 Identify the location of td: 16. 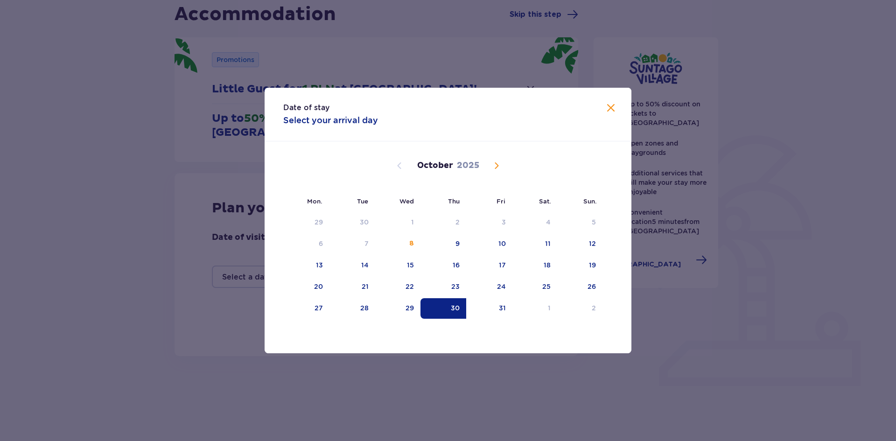
(443, 266).